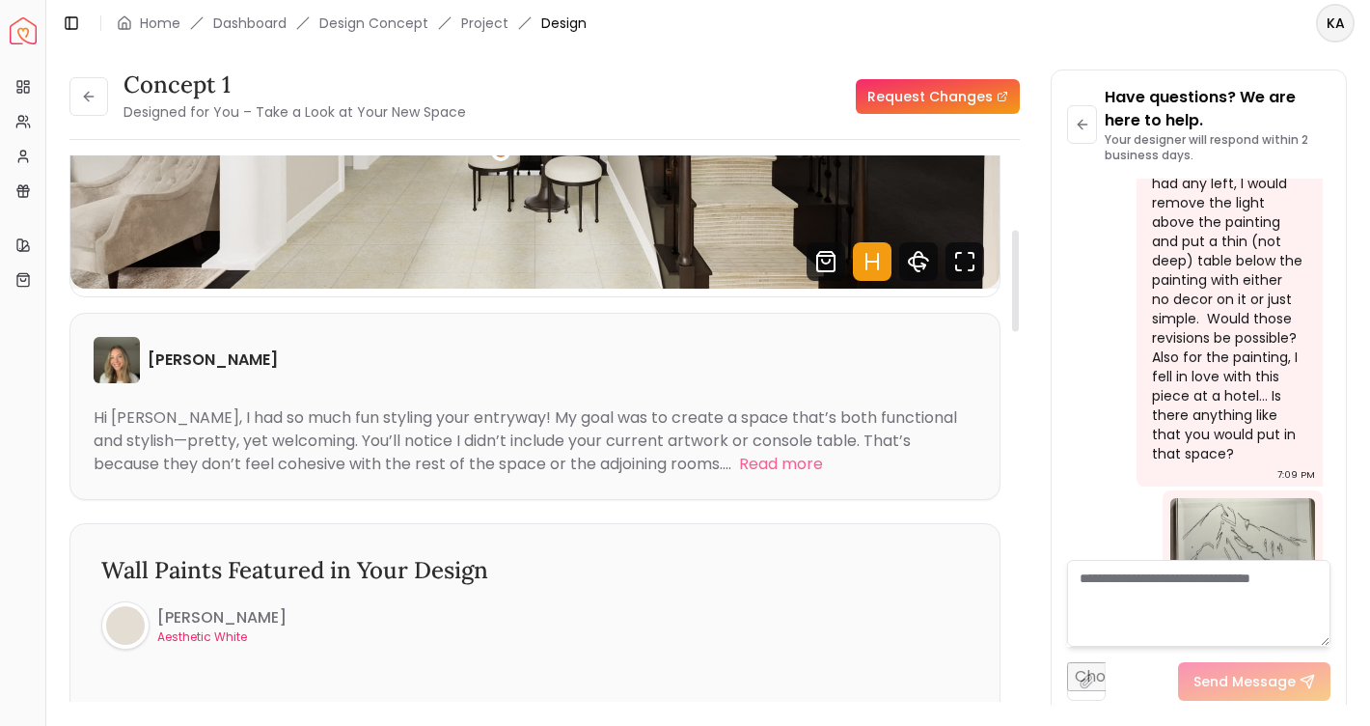  What do you see at coordinates (294, 85) in the screenshot?
I see `h3: concept 1` at bounding box center [294, 85].